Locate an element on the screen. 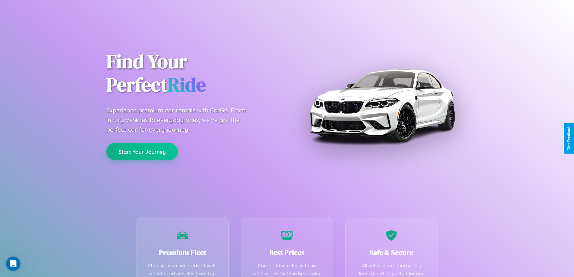  h3: Best Prices is located at coordinates (287, 252).